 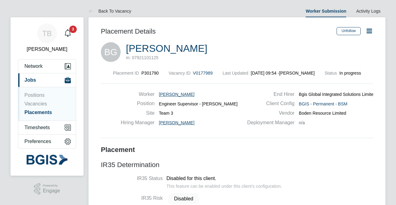 I want to click on a: Placements, so click(x=38, y=112).